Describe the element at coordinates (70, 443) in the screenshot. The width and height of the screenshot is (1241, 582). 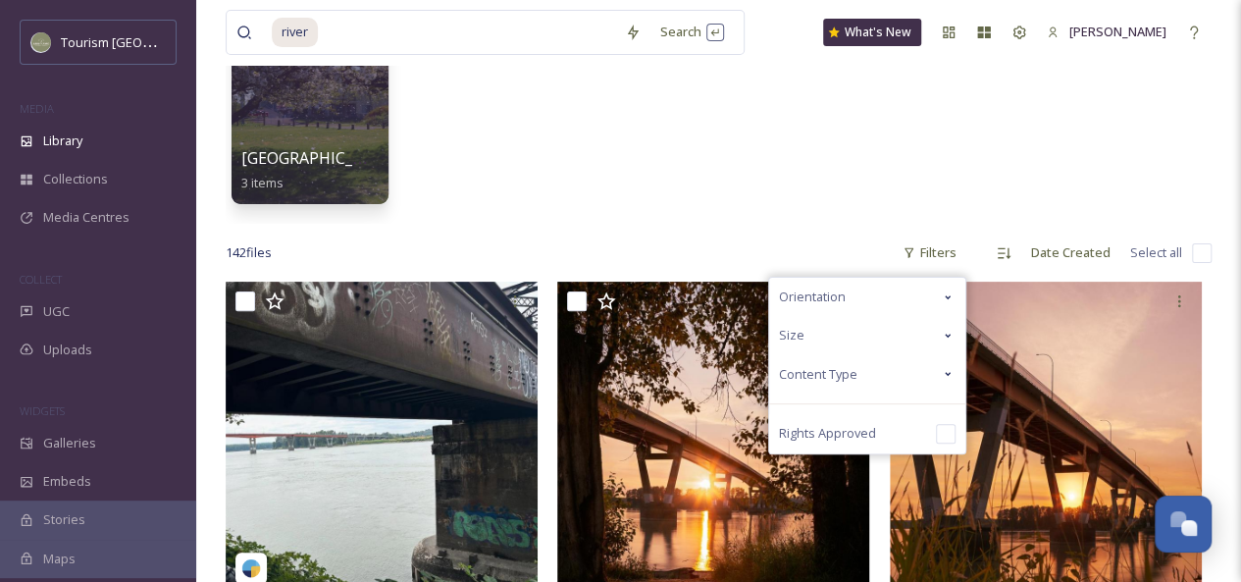
I see `span: Galleries` at that location.